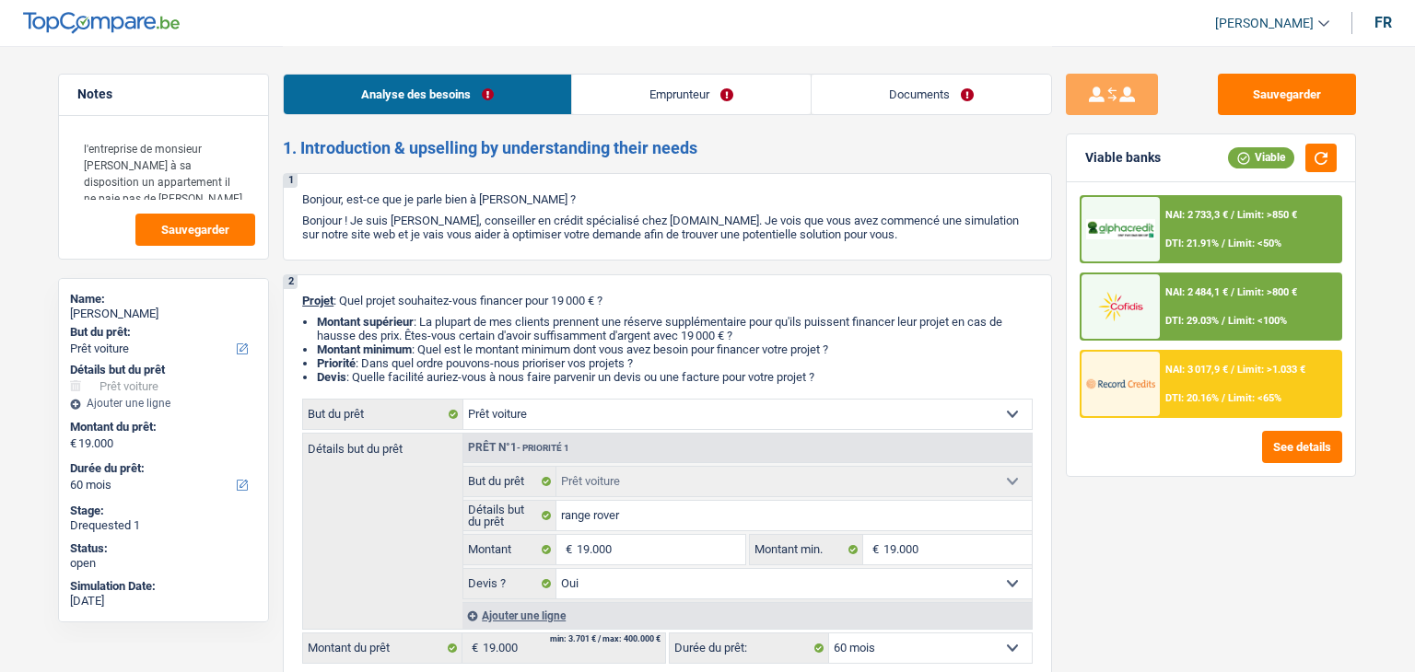  I want to click on img: AlphaCredit, so click(1120, 229).